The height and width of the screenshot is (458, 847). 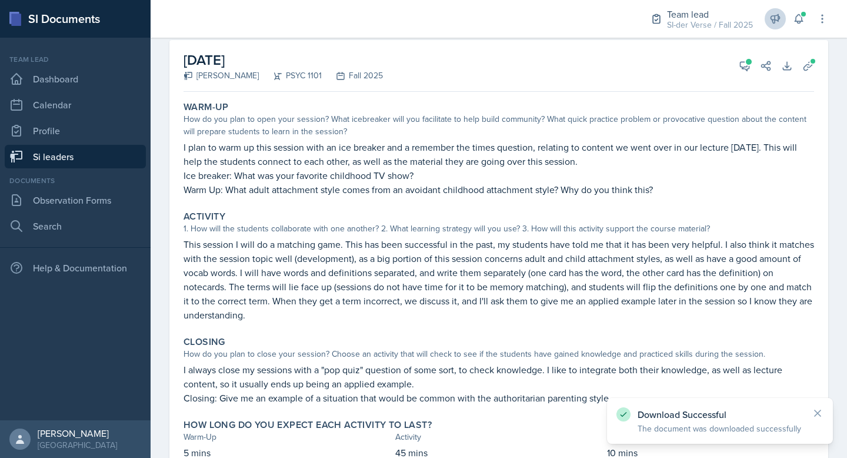 I want to click on p: Closing: Give me an example of a situation that would be common with the authoritarian parenting ..., so click(x=499, y=398).